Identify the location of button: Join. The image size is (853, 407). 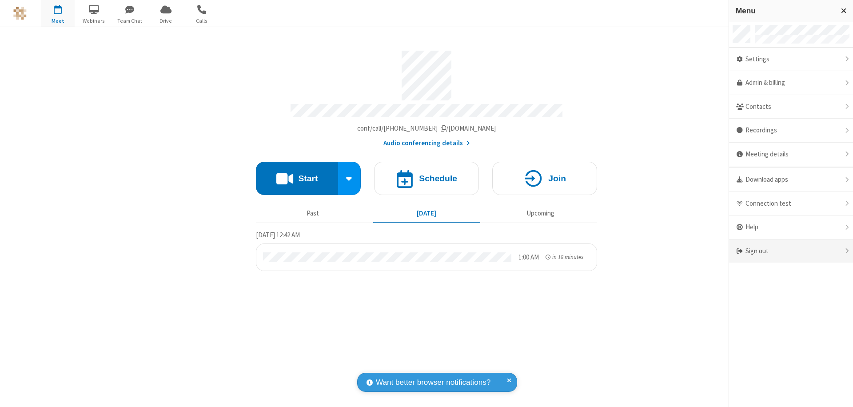
(545, 178).